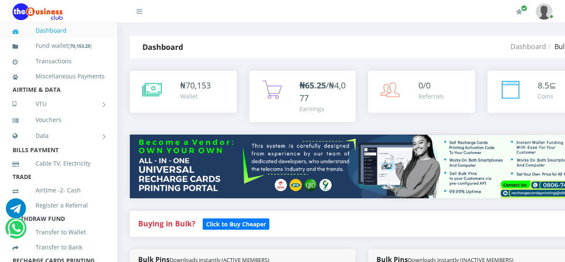  What do you see at coordinates (425, 85) in the screenshot?
I see `span: 0/0` at bounding box center [425, 85].